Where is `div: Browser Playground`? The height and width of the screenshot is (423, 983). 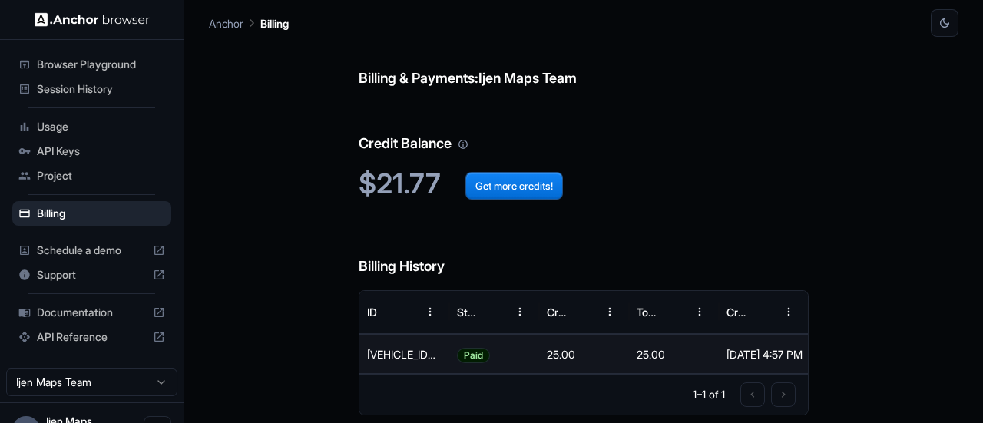
div: Browser Playground is located at coordinates (91, 64).